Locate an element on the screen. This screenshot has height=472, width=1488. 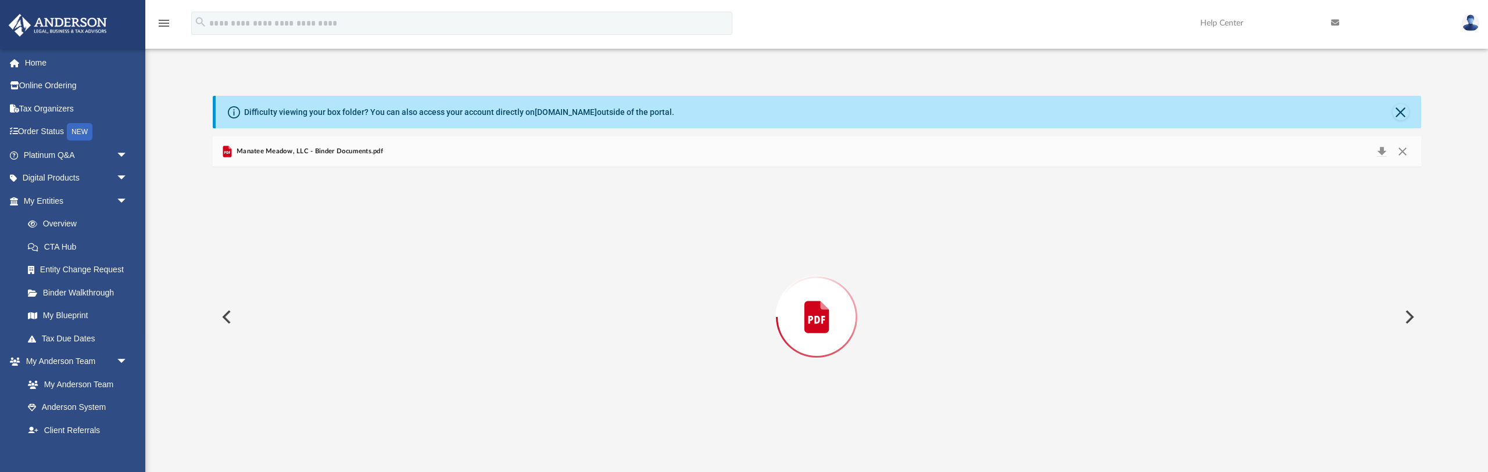
a: Home is located at coordinates (77, 63).